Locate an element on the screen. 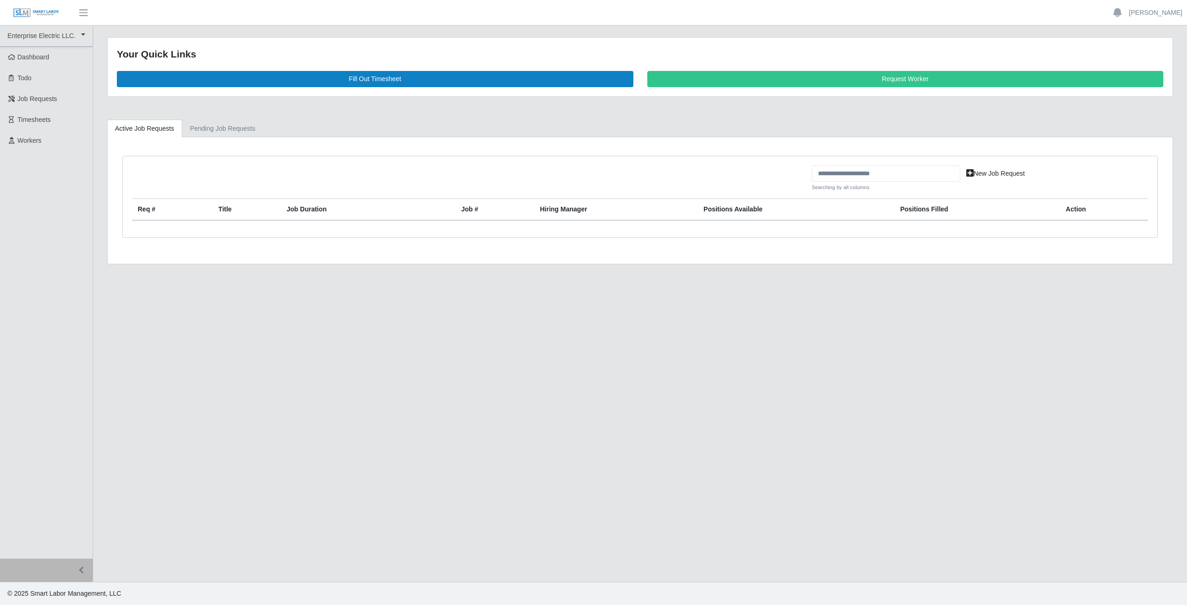 The width and height of the screenshot is (1187, 605). a: New Job Request is located at coordinates (996, 173).